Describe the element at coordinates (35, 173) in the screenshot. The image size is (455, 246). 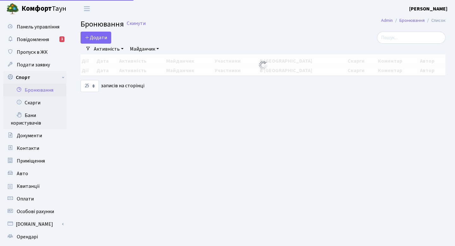
I see `a: Авто` at that location.